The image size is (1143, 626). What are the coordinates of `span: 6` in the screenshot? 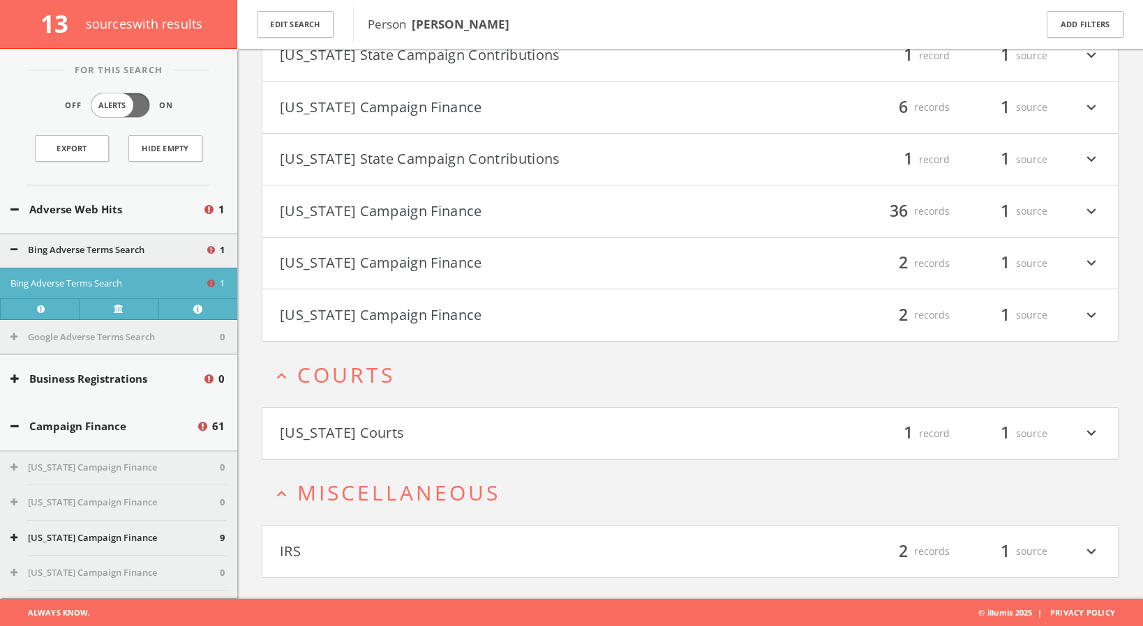 It's located at (903, 107).